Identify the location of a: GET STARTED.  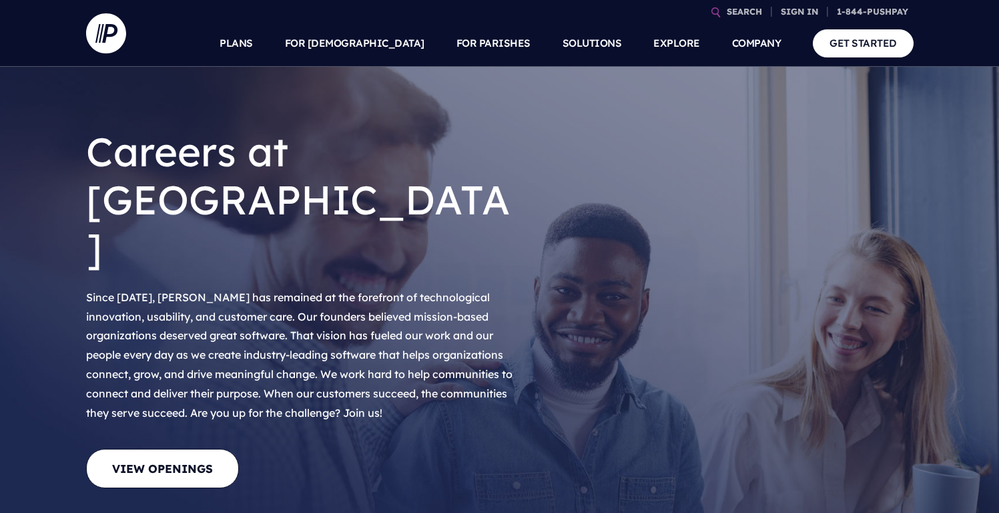
(863, 43).